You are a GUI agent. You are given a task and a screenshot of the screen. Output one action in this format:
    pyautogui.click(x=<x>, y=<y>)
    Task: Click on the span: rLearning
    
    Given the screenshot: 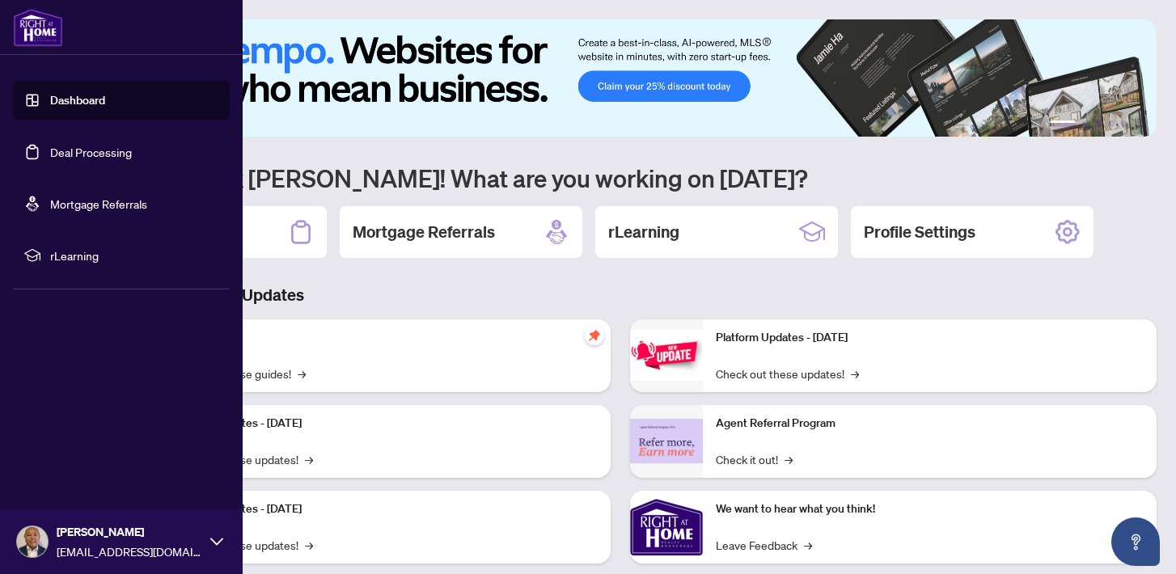 What is the action you would take?
    pyautogui.click(x=134, y=255)
    